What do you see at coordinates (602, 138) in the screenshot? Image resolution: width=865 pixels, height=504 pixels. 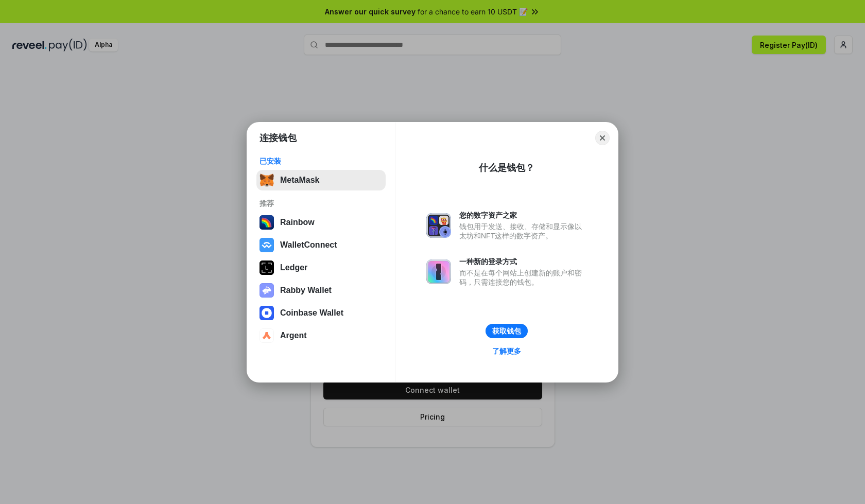 I see `button: Close` at bounding box center [602, 138].